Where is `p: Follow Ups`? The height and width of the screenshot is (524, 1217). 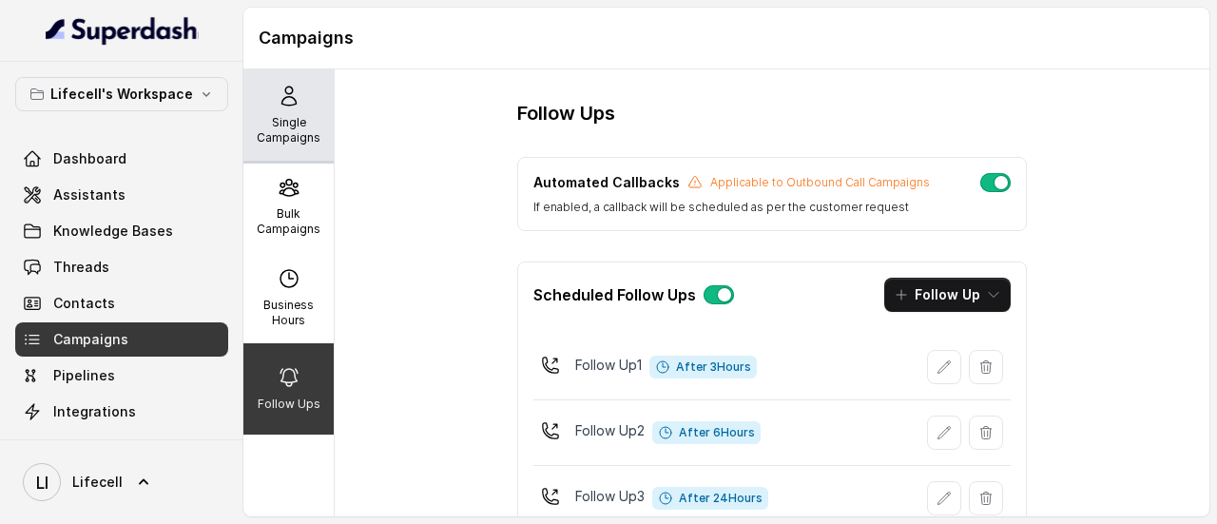 p: Follow Ups is located at coordinates (289, 404).